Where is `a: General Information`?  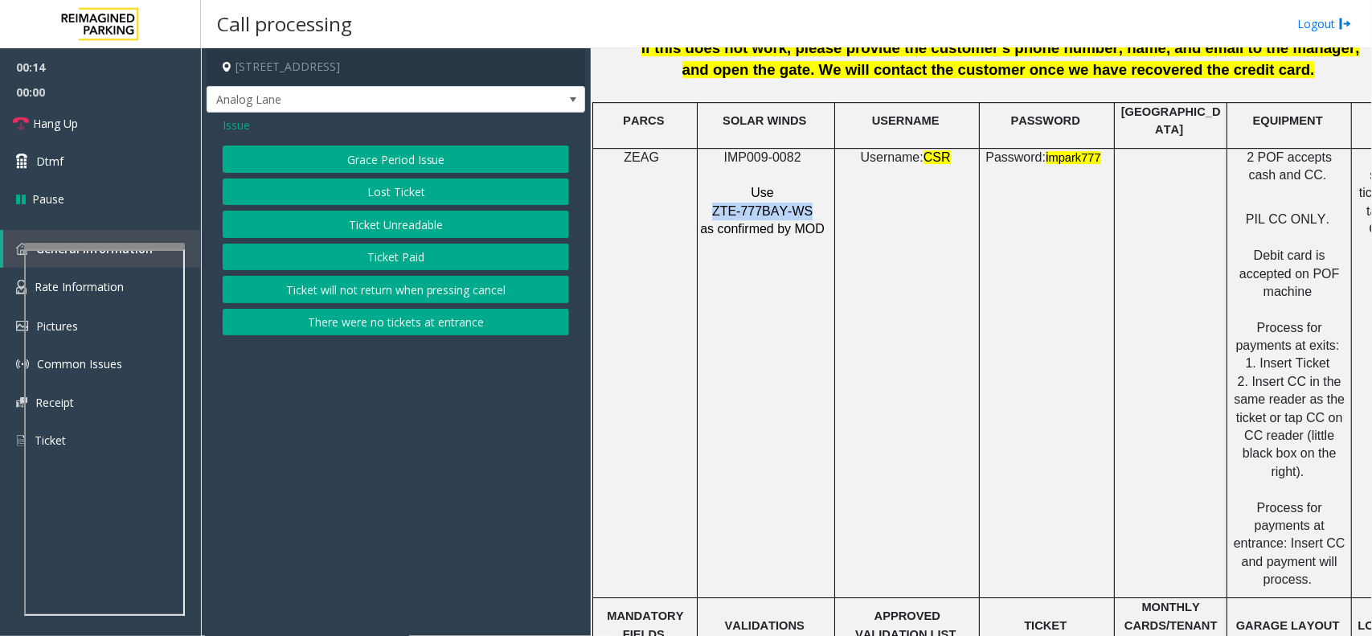
a: General Information is located at coordinates (102, 248).